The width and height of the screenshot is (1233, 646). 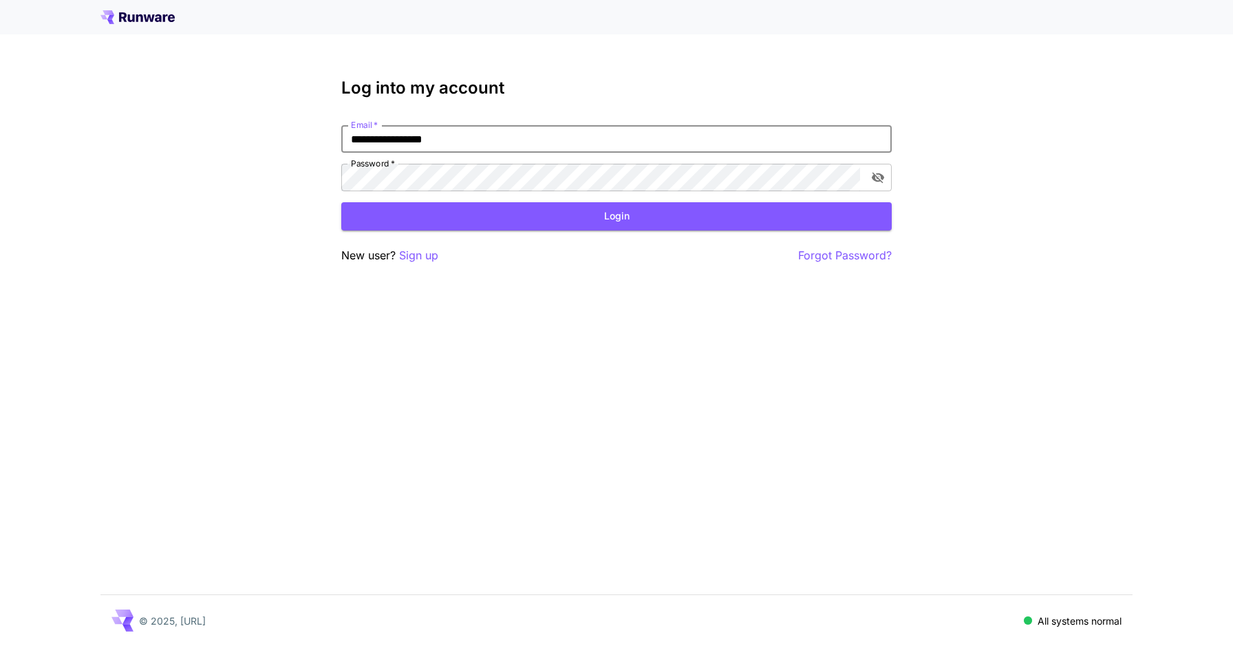 I want to click on label: Password, so click(x=373, y=163).